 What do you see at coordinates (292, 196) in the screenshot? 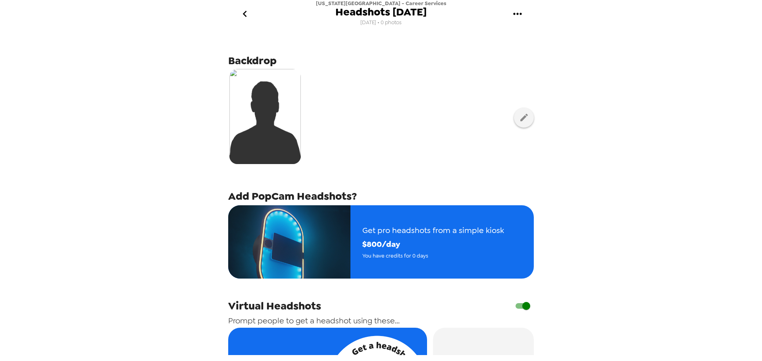
I see `span: Add PopCam Headshots?` at bounding box center [292, 196].